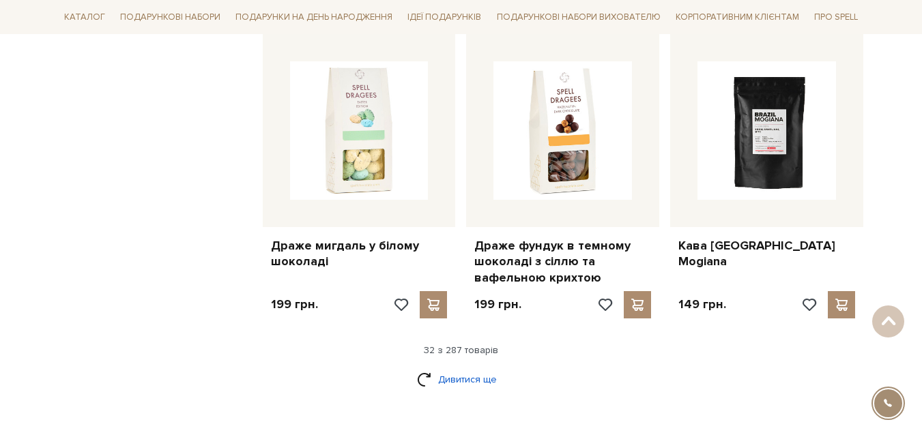 The height and width of the screenshot is (437, 922). What do you see at coordinates (579, 17) in the screenshot?
I see `a: Подарункові набори вихователю` at bounding box center [579, 17].